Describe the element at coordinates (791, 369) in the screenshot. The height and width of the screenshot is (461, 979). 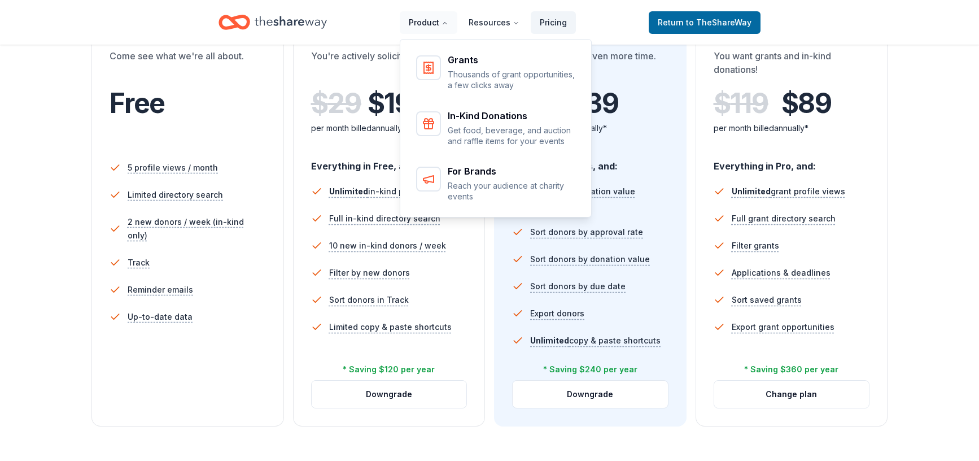
I see `div: * Saving $360 per year` at that location.